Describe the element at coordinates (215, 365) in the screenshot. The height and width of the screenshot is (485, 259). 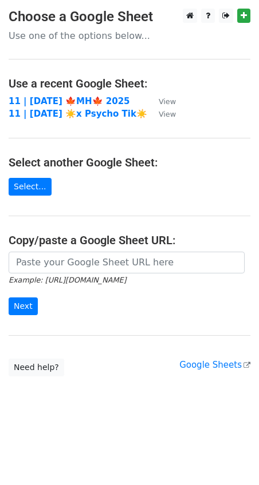
I see `a: Google Sheets` at that location.